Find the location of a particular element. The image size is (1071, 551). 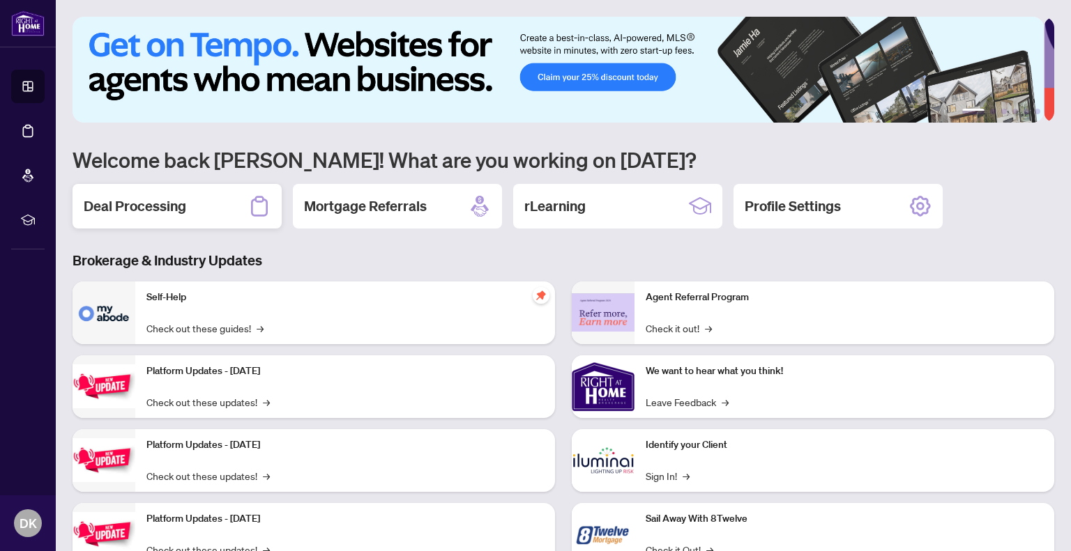

img: Slide 0 is located at coordinates (558, 70).